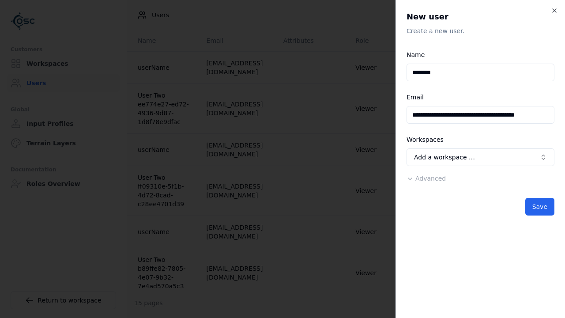 The height and width of the screenshot is (318, 565). Describe the element at coordinates (540, 207) in the screenshot. I see `button: Save` at that location.